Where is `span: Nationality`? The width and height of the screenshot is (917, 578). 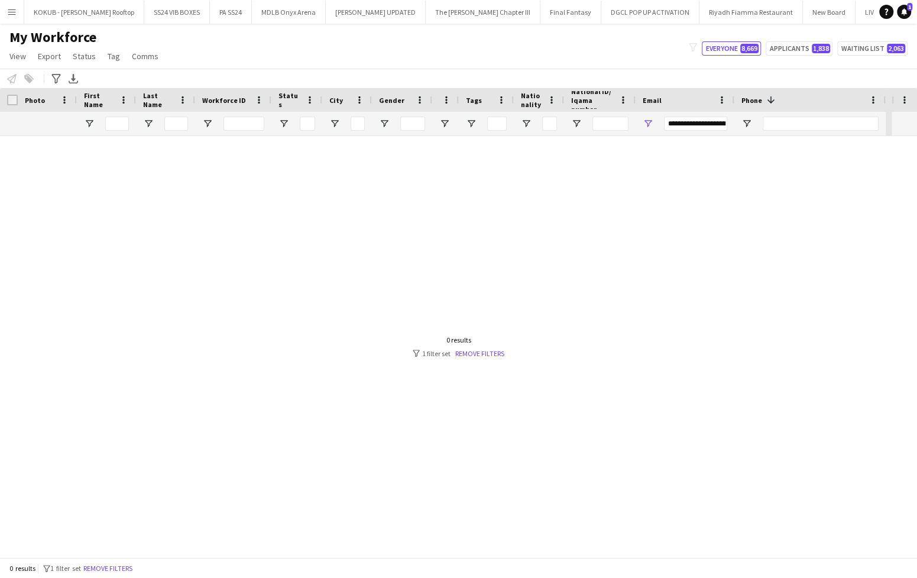 span: Nationality is located at coordinates (532, 100).